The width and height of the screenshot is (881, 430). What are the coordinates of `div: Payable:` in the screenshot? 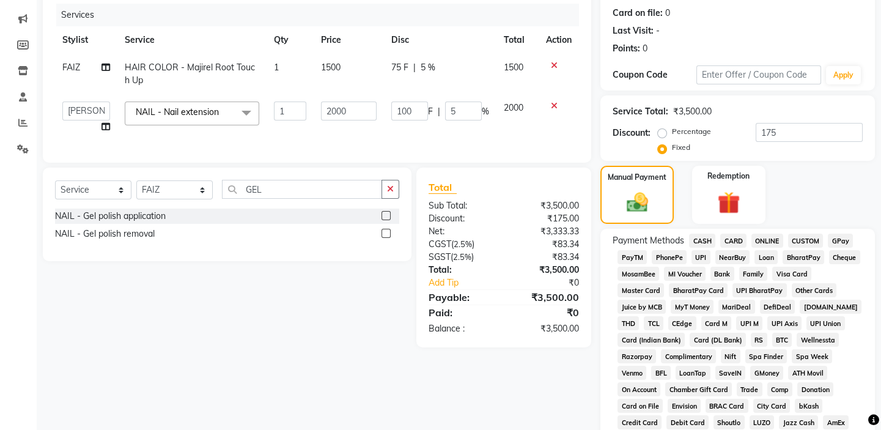 It's located at (462, 297).